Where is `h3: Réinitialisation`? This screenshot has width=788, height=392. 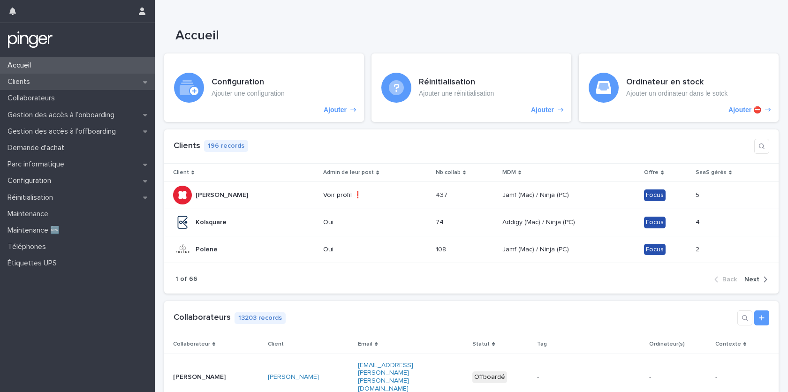 h3: Réinitialisation is located at coordinates (456, 83).